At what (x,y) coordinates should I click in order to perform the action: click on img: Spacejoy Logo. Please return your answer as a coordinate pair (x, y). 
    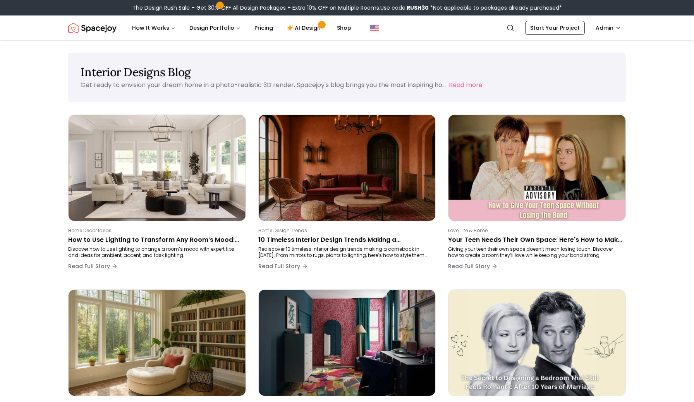
    Looking at the image, I should click on (92, 28).